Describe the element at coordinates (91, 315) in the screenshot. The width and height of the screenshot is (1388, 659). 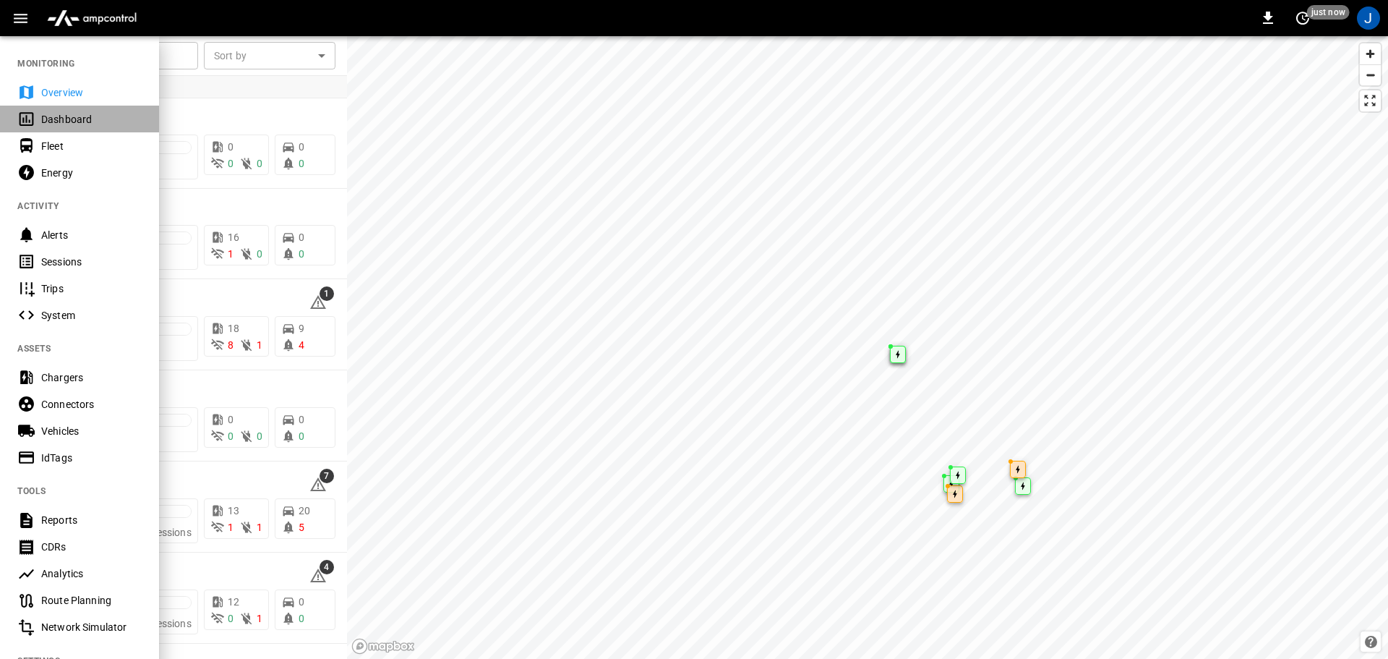
I see `div: System` at that location.